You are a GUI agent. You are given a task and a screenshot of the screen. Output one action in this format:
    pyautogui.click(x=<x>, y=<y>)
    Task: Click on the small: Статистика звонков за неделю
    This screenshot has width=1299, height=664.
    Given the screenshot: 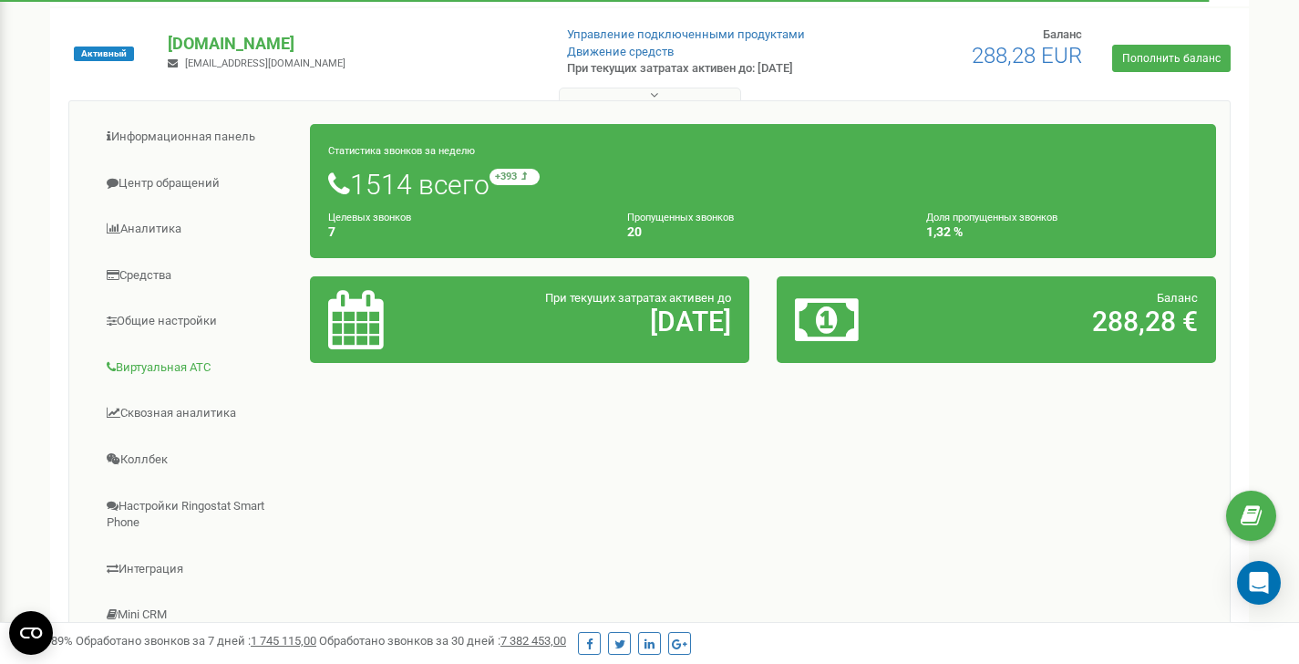 What is the action you would take?
    pyautogui.click(x=401, y=150)
    